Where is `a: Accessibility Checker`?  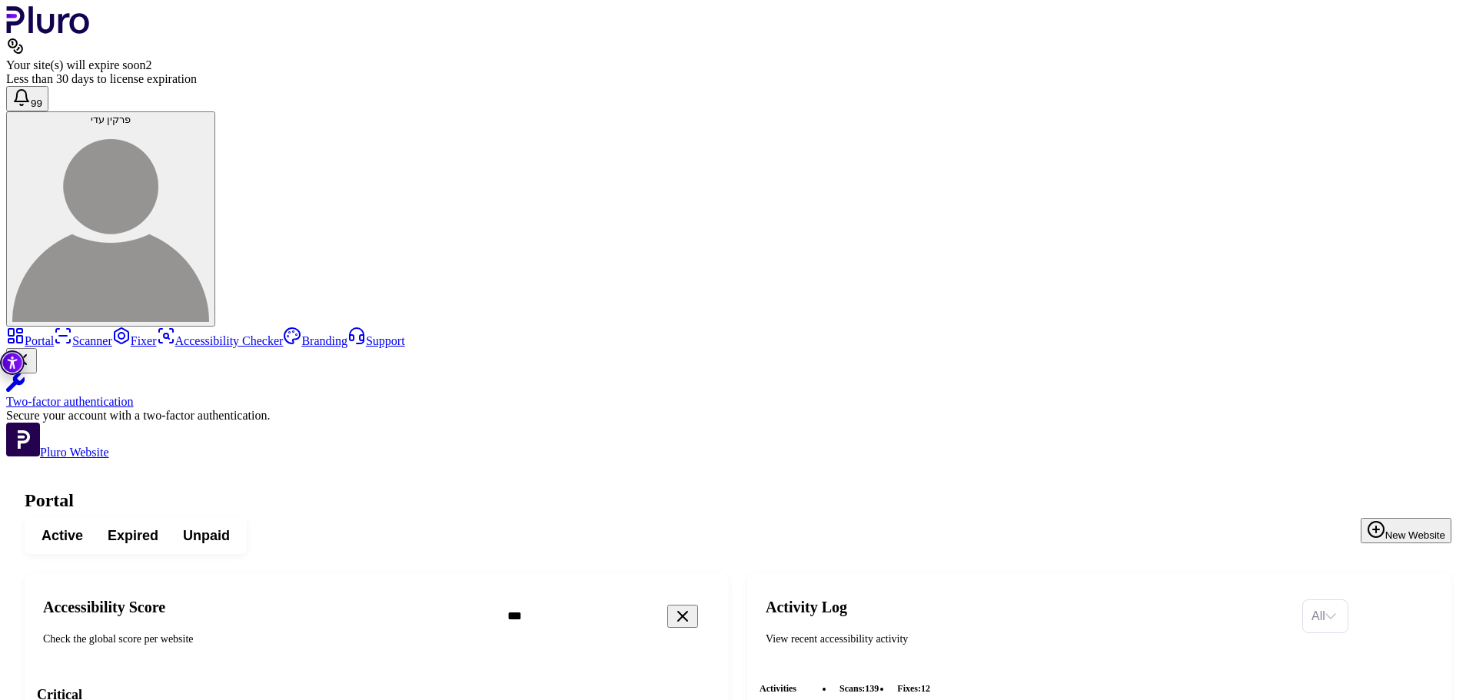
a: Accessibility Checker is located at coordinates (220, 341).